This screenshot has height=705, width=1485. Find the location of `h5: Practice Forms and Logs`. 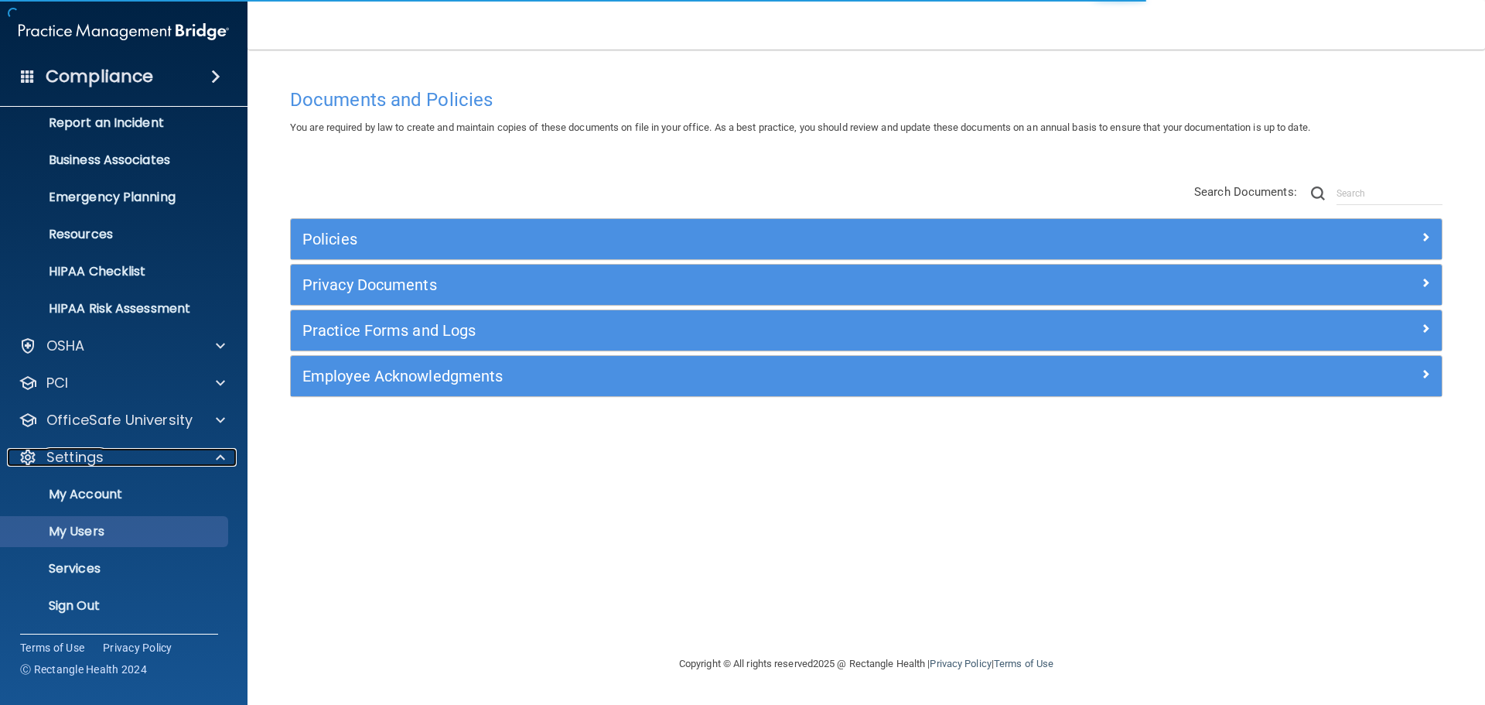

h5: Practice Forms and Logs is located at coordinates (723, 330).